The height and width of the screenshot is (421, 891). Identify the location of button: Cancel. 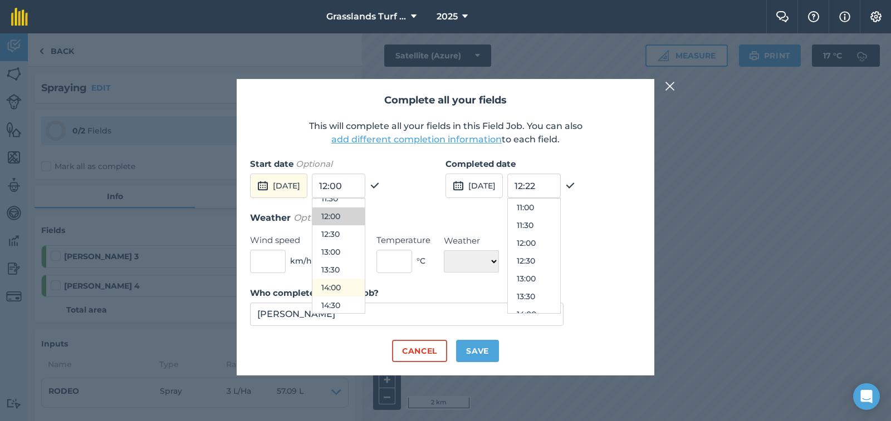
(419, 351).